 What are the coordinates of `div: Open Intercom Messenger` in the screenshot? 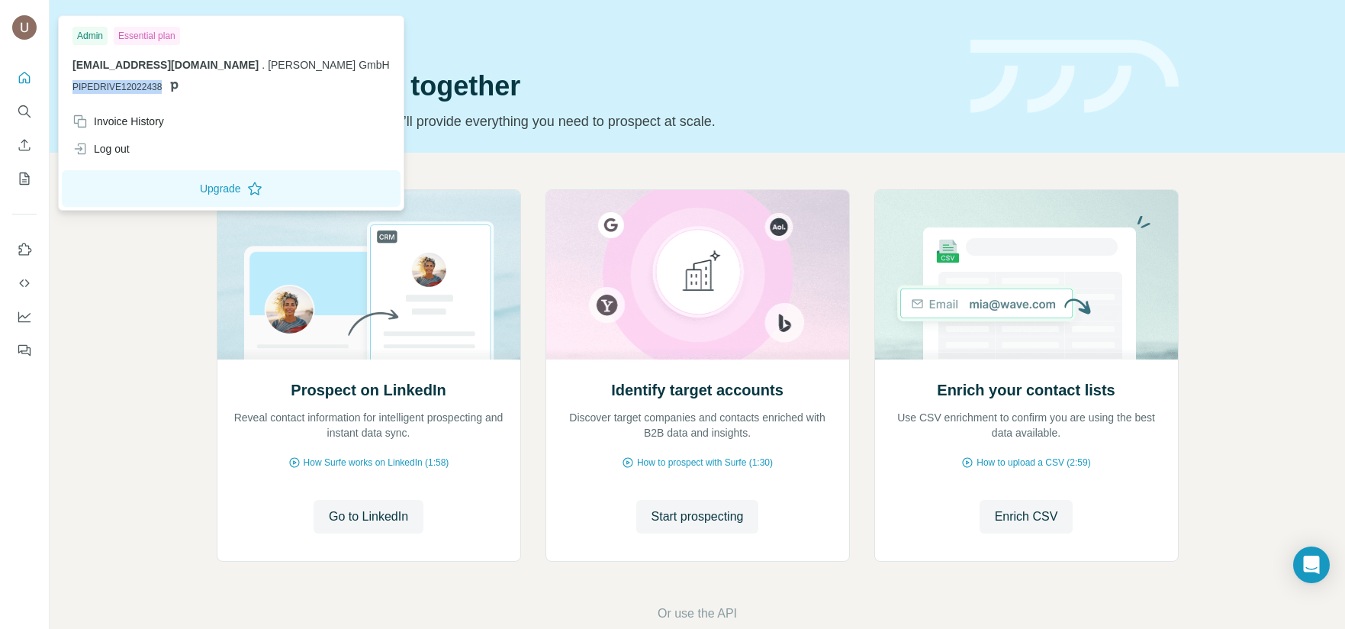 It's located at (1312, 565).